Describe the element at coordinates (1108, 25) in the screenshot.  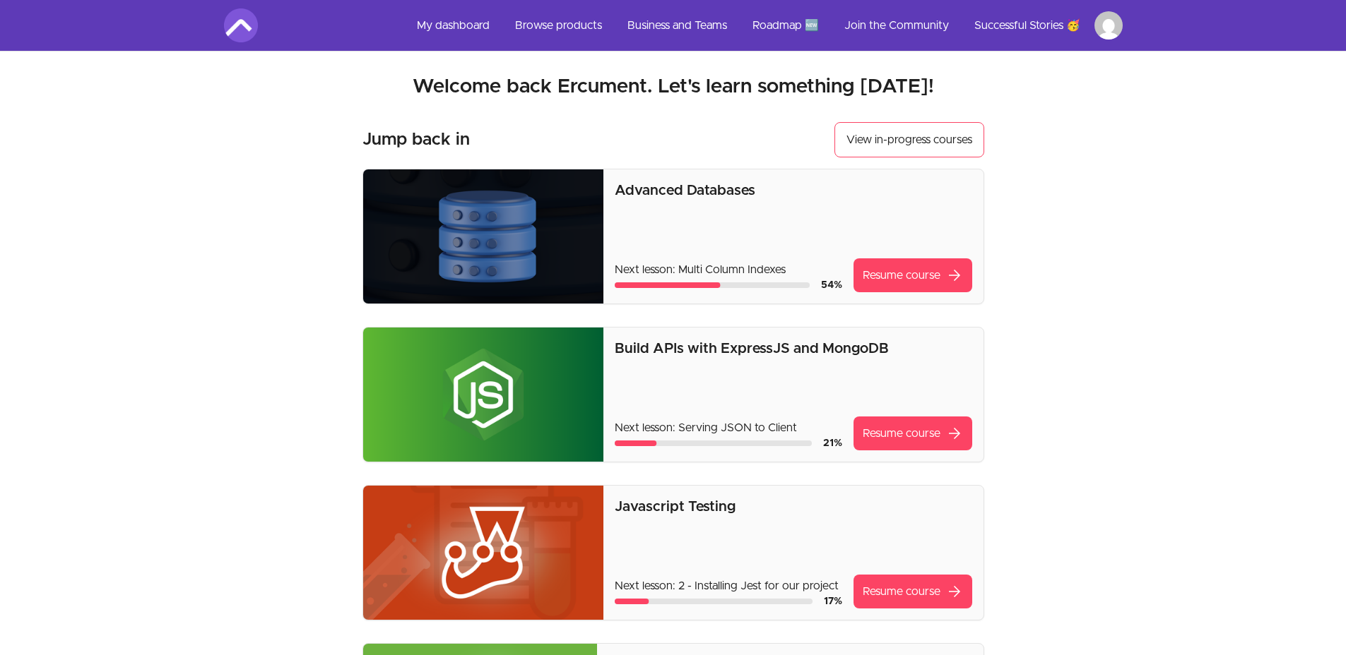
I see `img: Profile image for Ercument Guven` at that location.